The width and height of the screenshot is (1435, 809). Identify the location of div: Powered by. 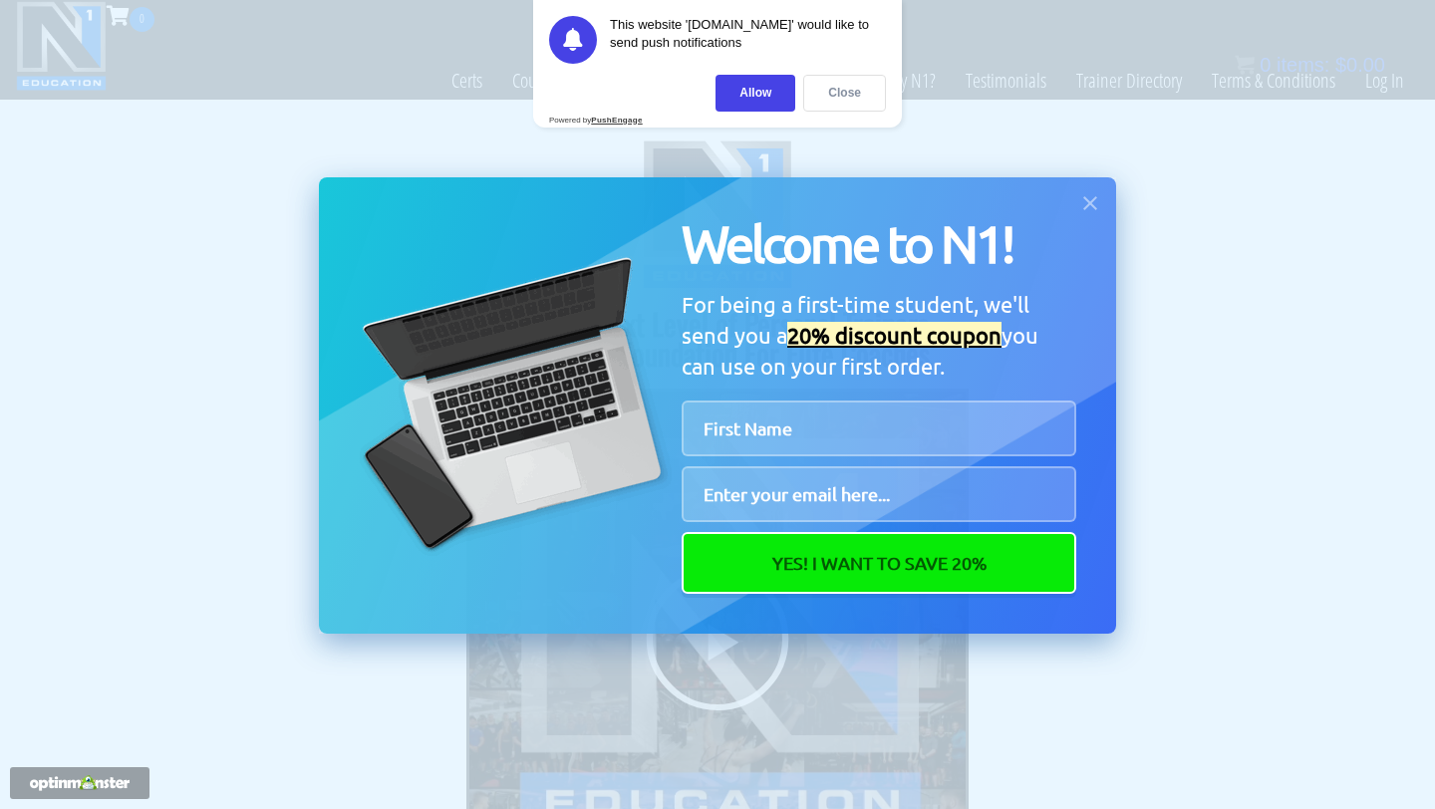
(596, 120).